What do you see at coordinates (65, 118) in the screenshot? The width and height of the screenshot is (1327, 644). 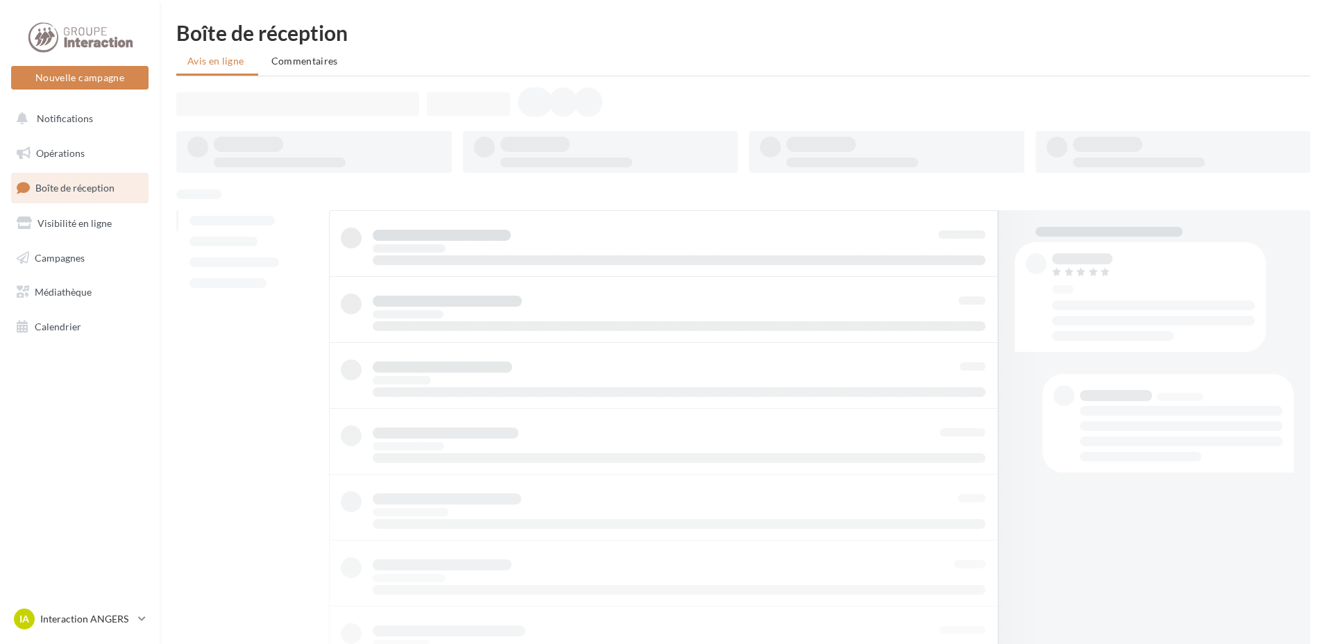 I see `span: Notifications` at bounding box center [65, 118].